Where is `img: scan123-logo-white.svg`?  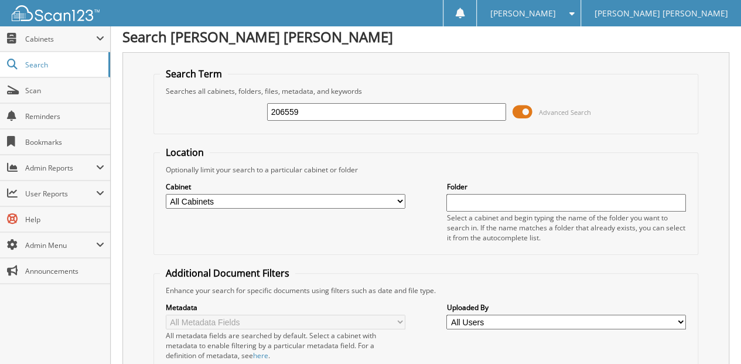
img: scan123-logo-white.svg is located at coordinates (56, 13).